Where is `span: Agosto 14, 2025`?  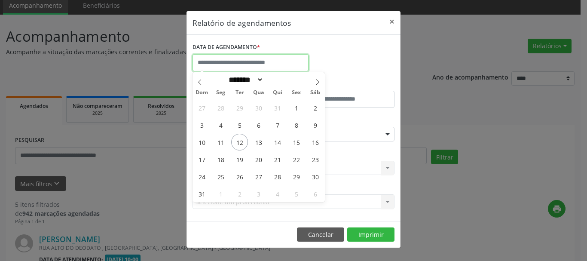 span: Agosto 14, 2025 is located at coordinates (277, 142).